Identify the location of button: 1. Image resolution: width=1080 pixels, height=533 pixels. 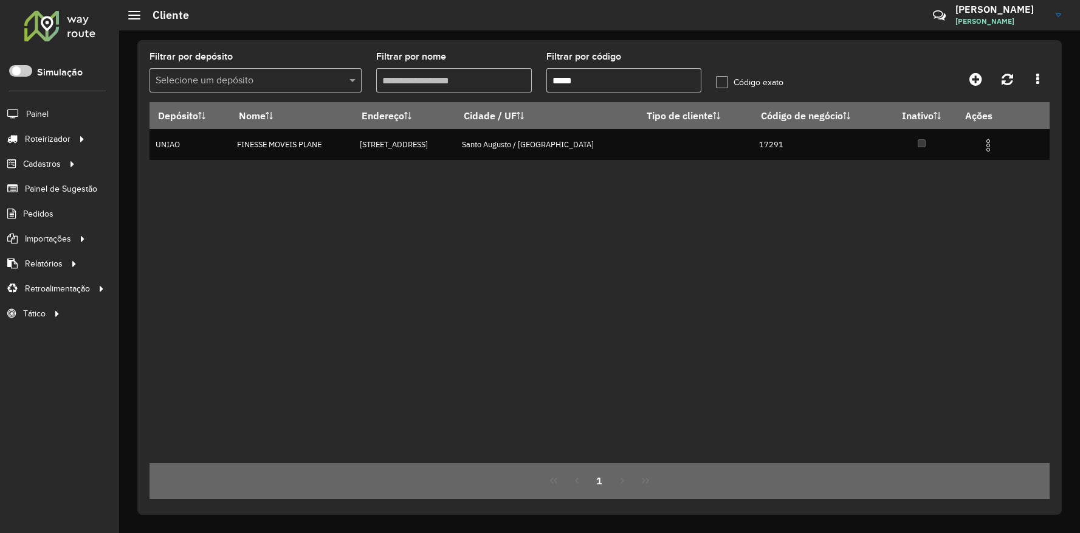
(600, 480).